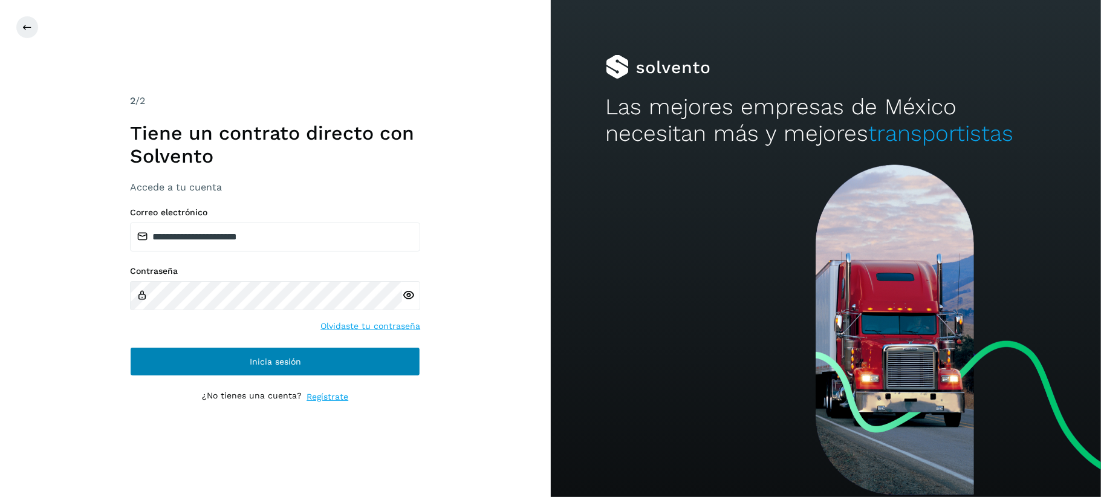 The width and height of the screenshot is (1101, 497). I want to click on label: Contraseña, so click(275, 271).